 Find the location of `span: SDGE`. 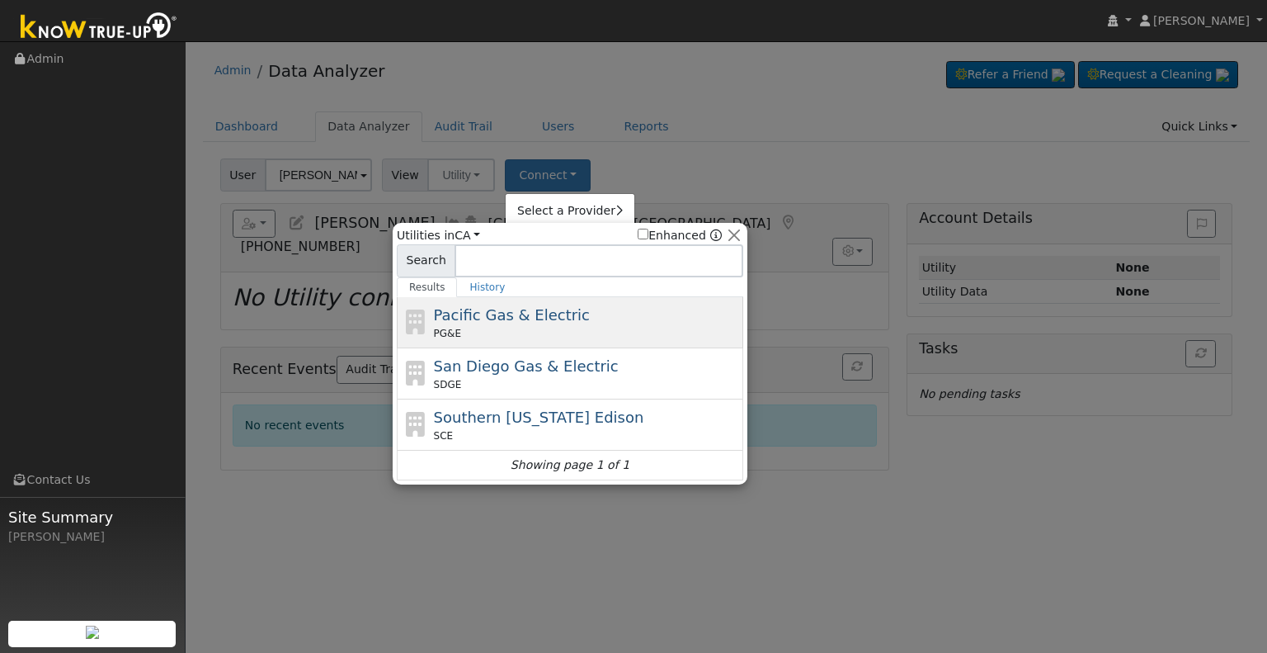

span: SDGE is located at coordinates (448, 385).